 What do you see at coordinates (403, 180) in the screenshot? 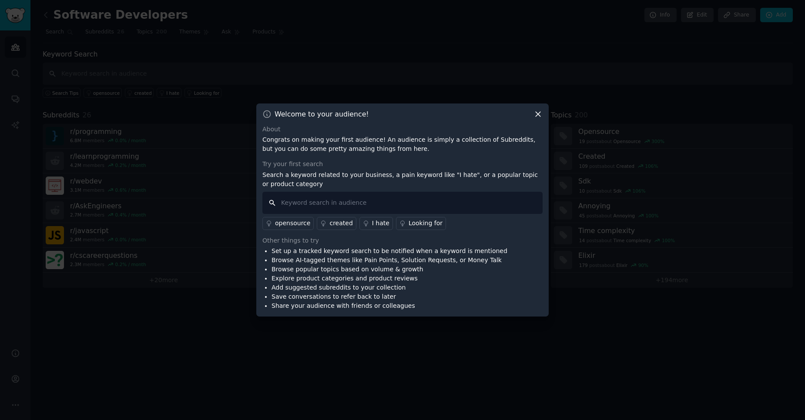
I see `p: Search a keyword related to your business, a pain keyword like "I hate", or a popular topic or pr...` at bounding box center [403, 180].